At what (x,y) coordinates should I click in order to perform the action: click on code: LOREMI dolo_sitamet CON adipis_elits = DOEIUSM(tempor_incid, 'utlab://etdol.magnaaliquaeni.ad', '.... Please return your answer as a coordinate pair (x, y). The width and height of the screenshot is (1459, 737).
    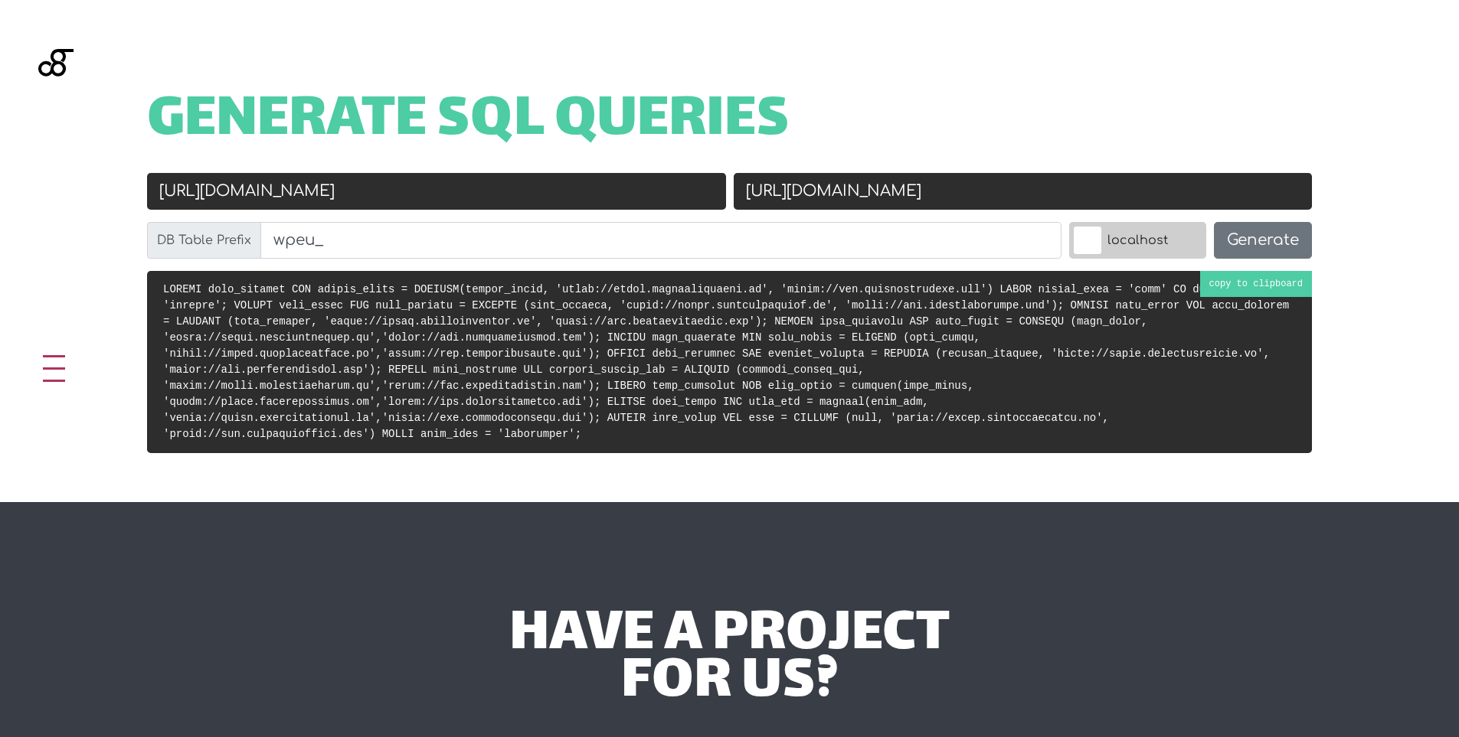
    Looking at the image, I should click on (726, 361).